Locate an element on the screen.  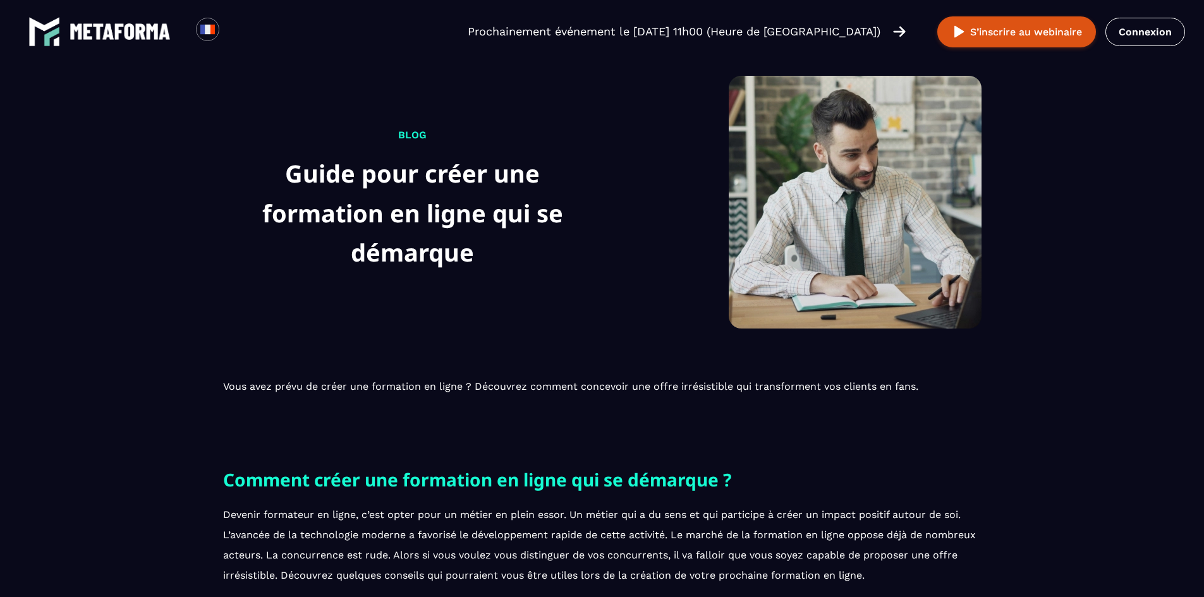
a: Connexion is located at coordinates (1145, 32).